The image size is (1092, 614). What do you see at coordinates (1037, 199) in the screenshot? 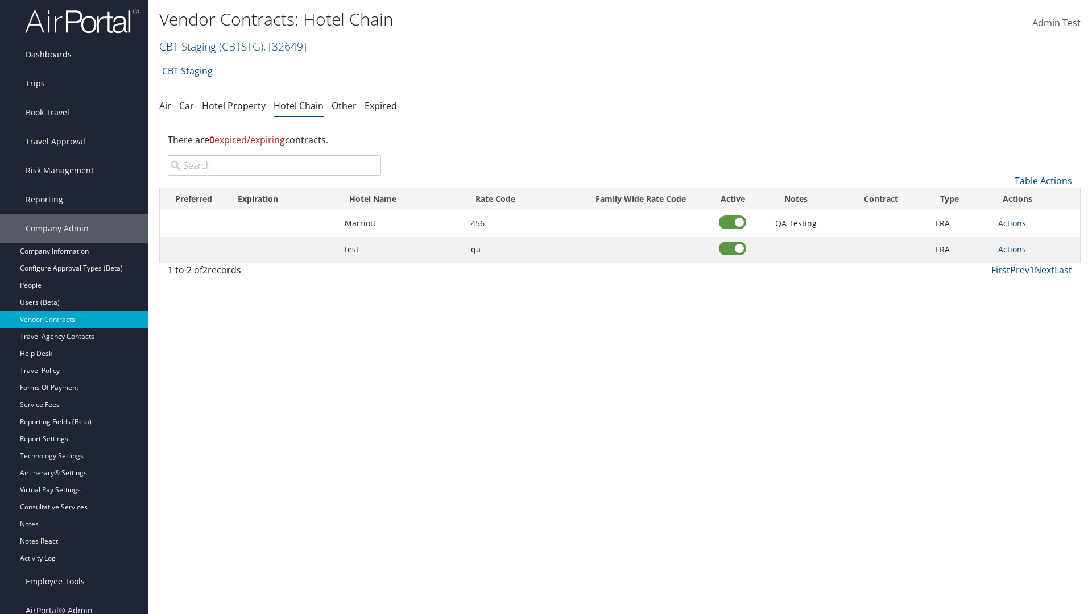
I see `th: Actions` at bounding box center [1037, 199].